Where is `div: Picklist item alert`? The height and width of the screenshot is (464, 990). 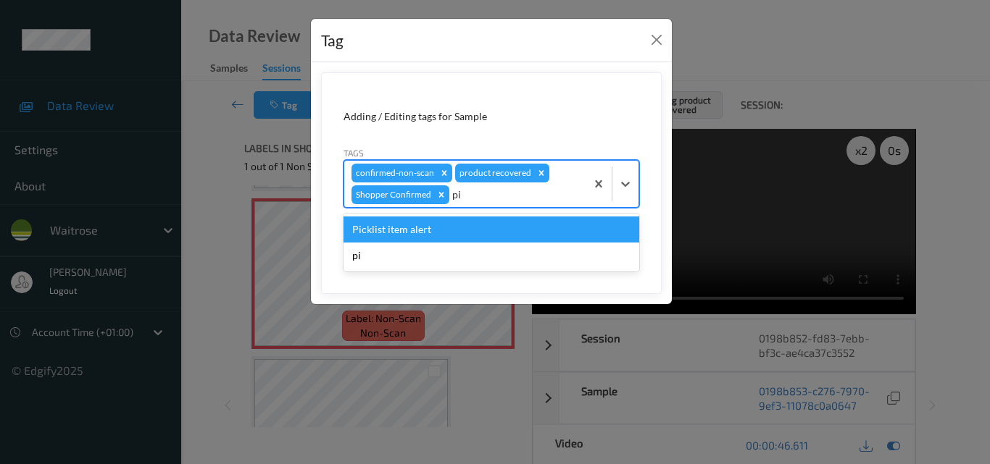
div: Picklist item alert is located at coordinates (491, 230).